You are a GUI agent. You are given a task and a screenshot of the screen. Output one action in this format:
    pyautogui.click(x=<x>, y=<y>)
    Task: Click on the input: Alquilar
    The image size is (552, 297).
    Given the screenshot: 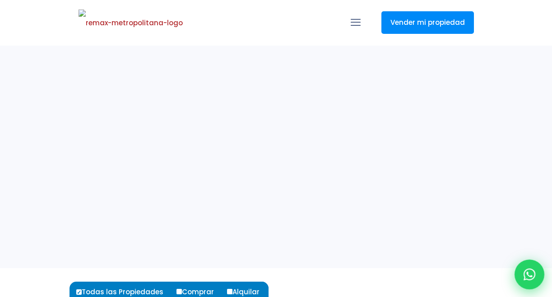 What is the action you would take?
    pyautogui.click(x=230, y=292)
    